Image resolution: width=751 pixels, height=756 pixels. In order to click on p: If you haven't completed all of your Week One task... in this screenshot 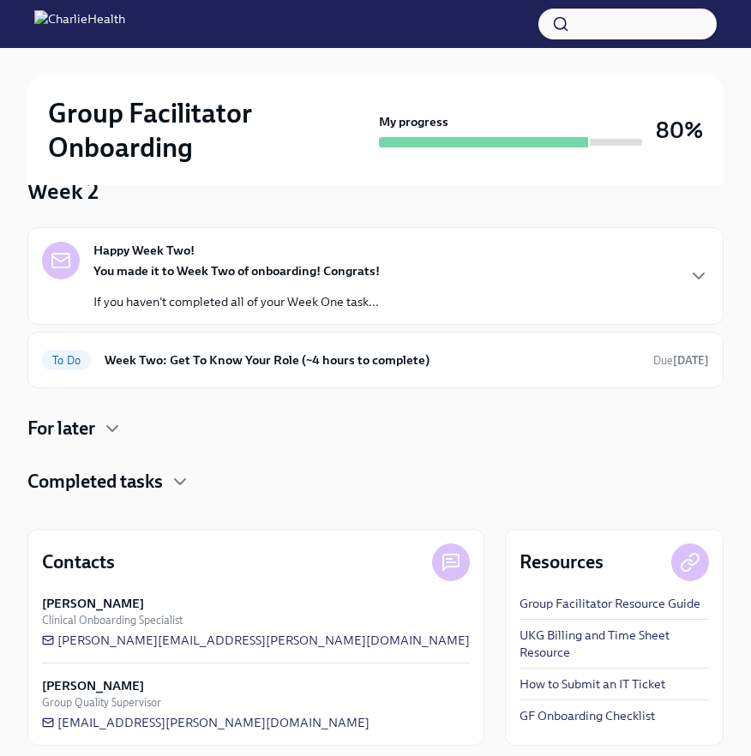, I will do `click(237, 302)`.